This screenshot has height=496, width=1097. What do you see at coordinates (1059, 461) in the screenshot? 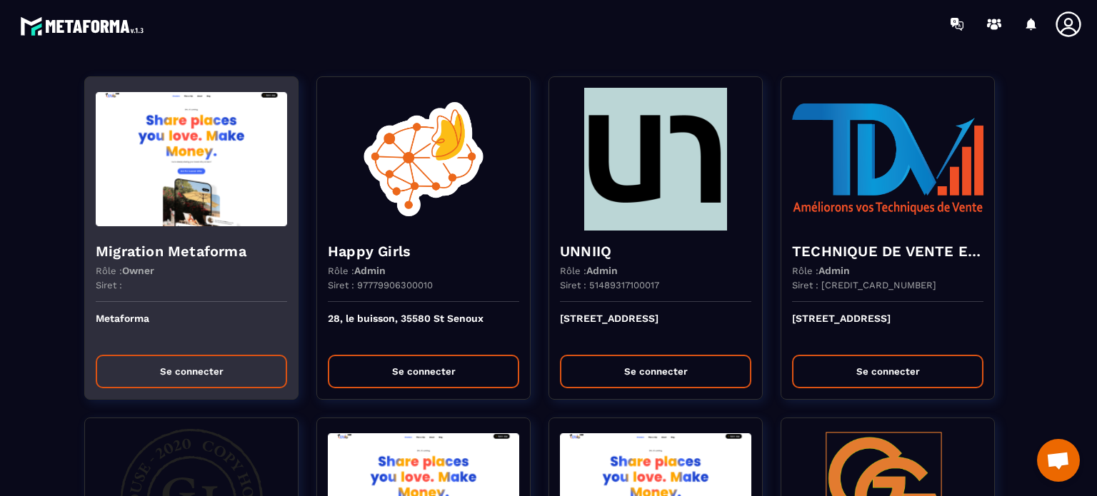
I see `div: Ouvrir le chat` at bounding box center [1059, 461].